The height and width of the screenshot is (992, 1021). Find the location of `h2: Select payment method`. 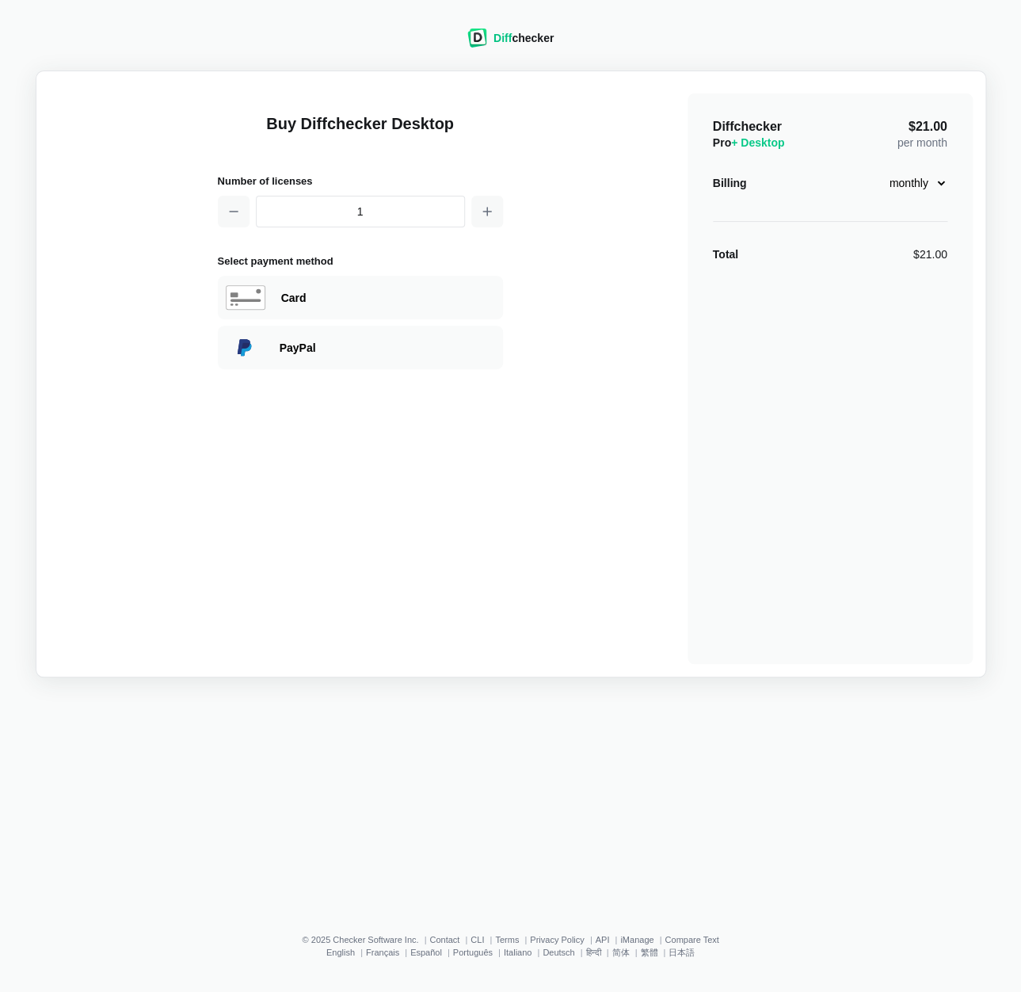

h2: Select payment method is located at coordinates (361, 261).